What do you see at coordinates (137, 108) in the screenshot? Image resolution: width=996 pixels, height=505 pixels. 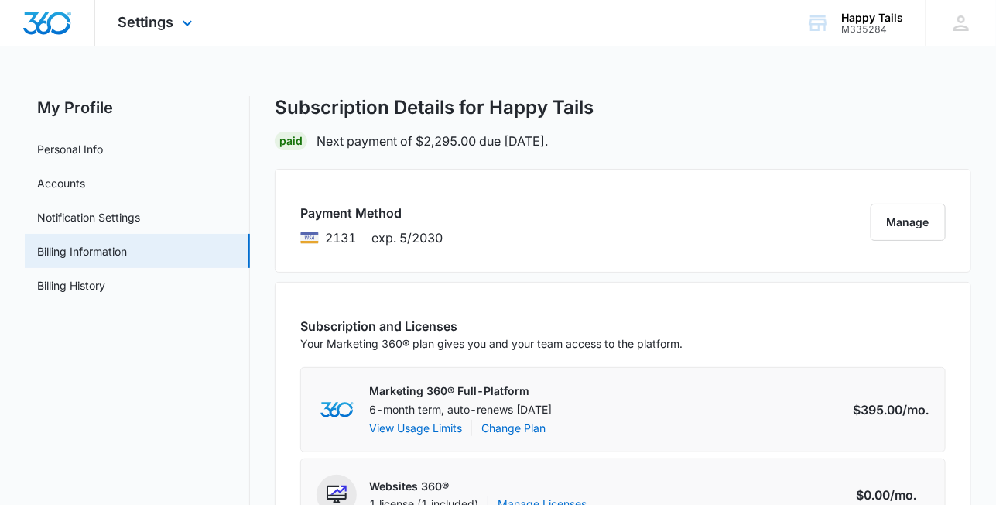 I see `h2: My Profile` at bounding box center [137, 108].